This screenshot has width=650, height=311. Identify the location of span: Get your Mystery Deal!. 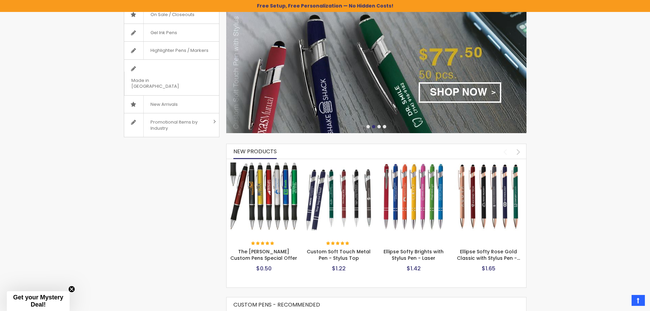
(38, 301).